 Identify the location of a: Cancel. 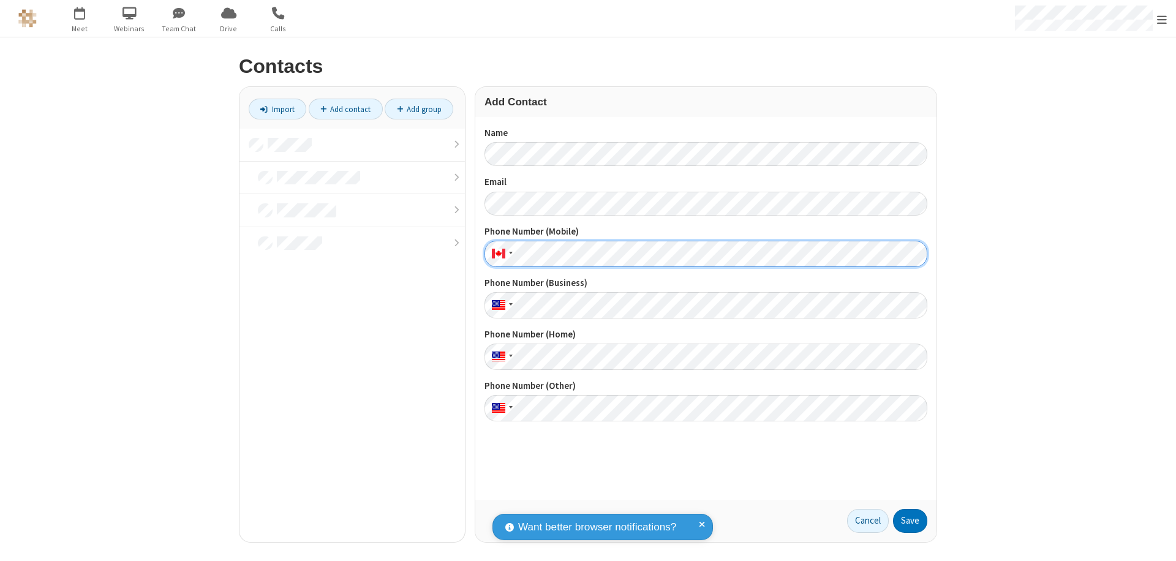
(868, 521).